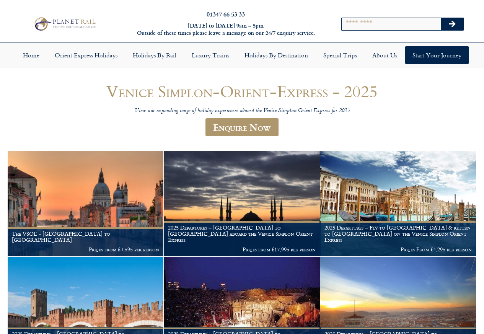 This screenshot has width=484, height=334. I want to click on a: Holidays by Destination, so click(276, 55).